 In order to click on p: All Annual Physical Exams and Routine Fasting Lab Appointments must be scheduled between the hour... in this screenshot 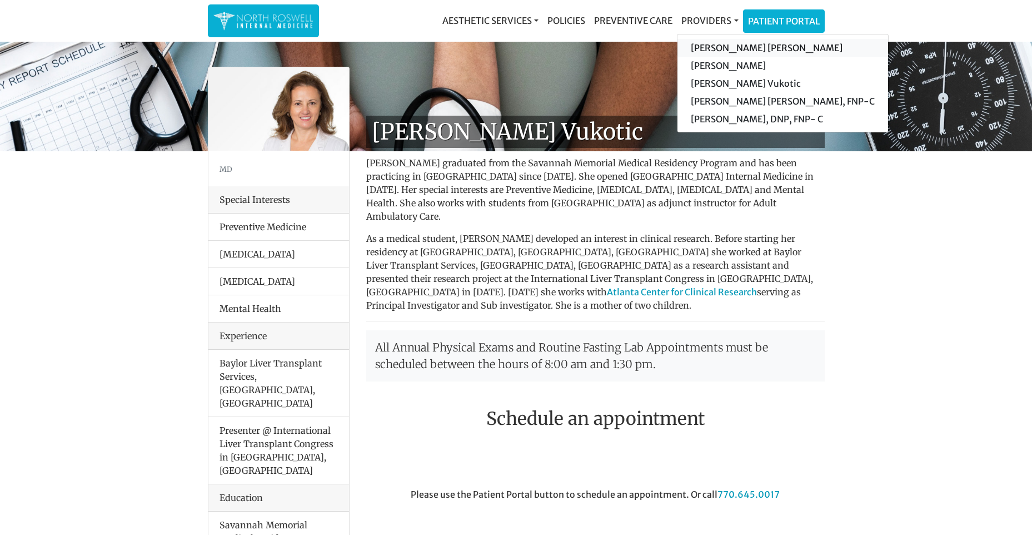, I will do `click(595, 356)`.